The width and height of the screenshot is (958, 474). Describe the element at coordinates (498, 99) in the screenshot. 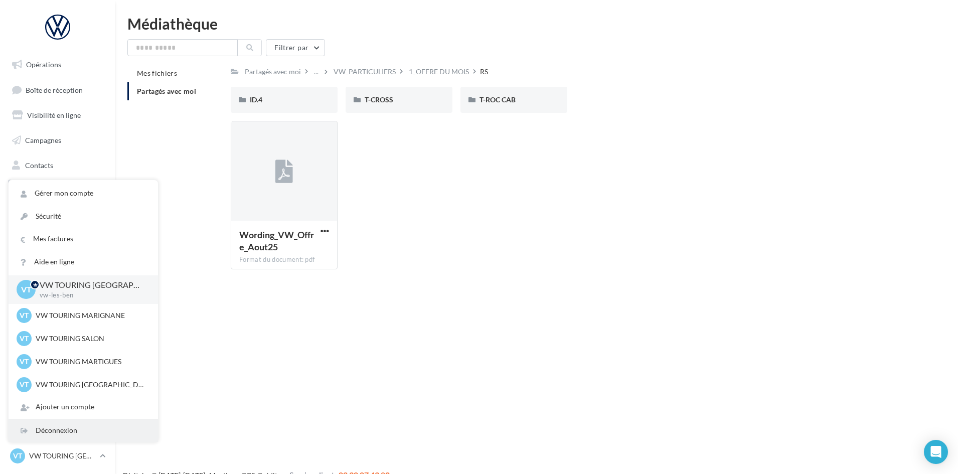

I see `span: T-ROC CAB` at that location.